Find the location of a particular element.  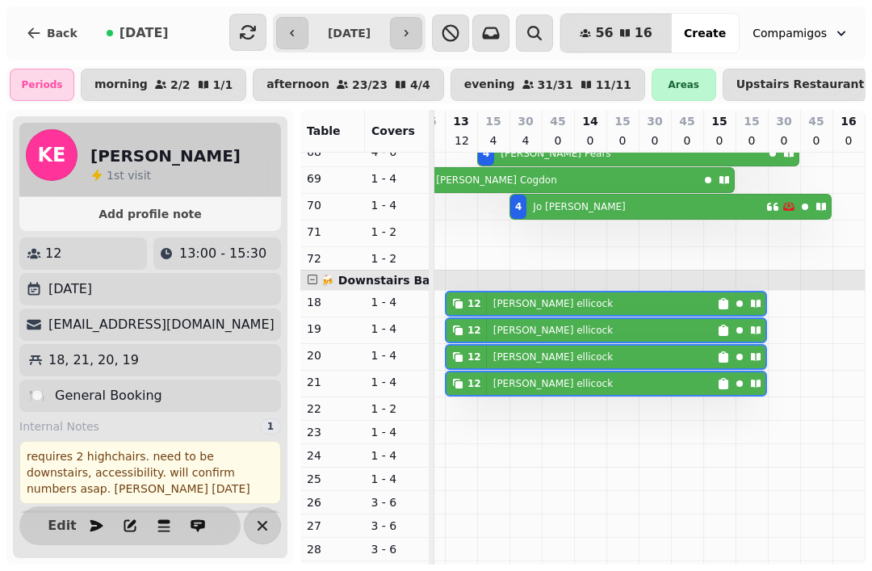

div: 1 is located at coordinates (271, 426).